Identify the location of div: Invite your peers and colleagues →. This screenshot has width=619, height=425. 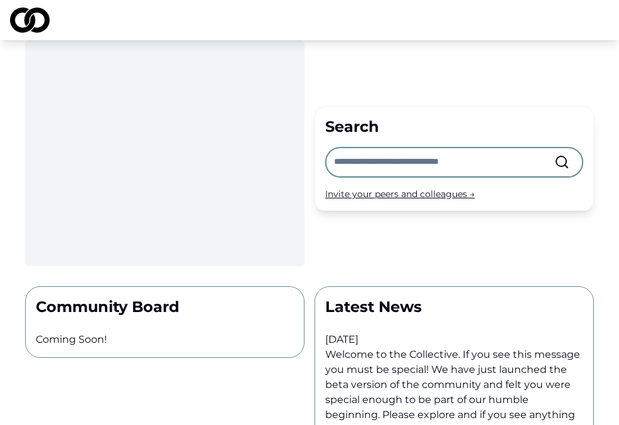
(454, 194).